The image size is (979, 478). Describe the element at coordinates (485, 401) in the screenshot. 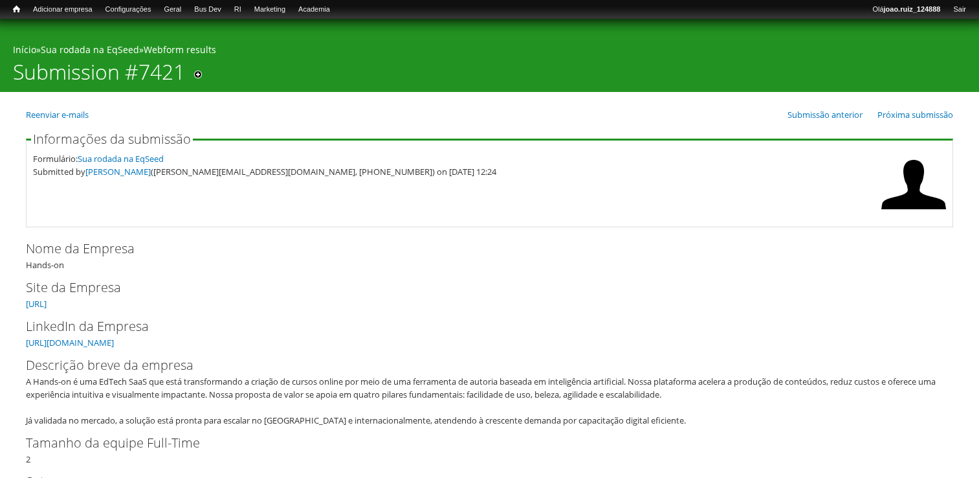

I see `div: A Hands-on é uma EdTech SaaS que está transformando a criação de cursos online por meio de uma fe...` at that location.